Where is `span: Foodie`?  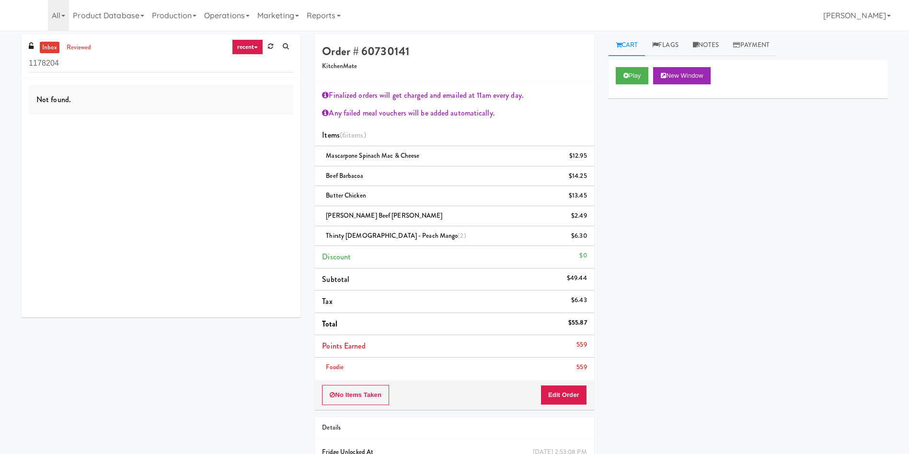
span: Foodie is located at coordinates (334, 366).